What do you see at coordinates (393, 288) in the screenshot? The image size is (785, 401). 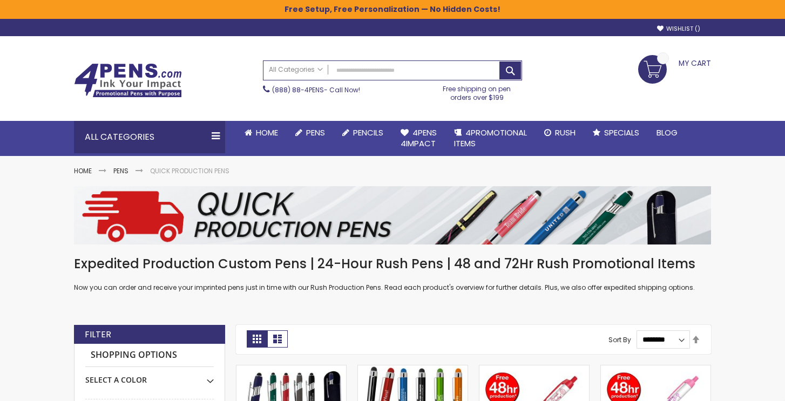 I see `p: Now you can order and receive your imprinted pens just in time with our Rush Production Pens. Rea...` at bounding box center [393, 288].